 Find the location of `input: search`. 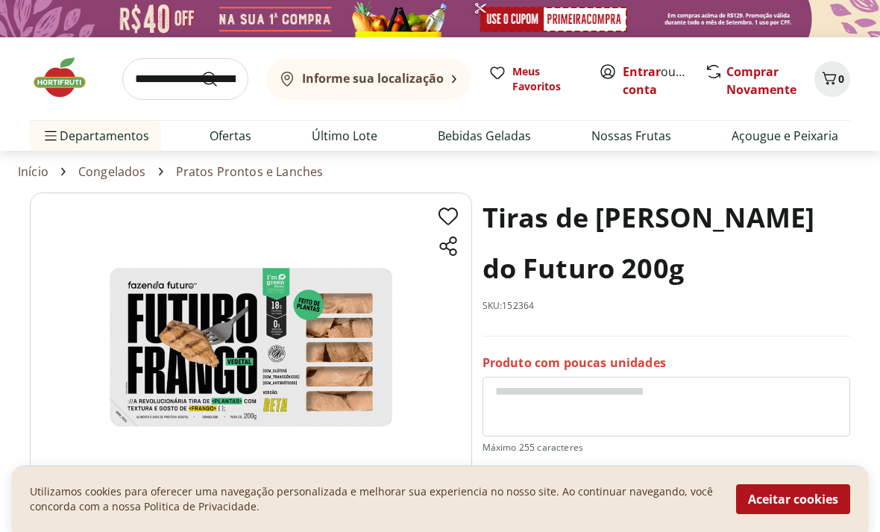

input: search is located at coordinates (185, 79).